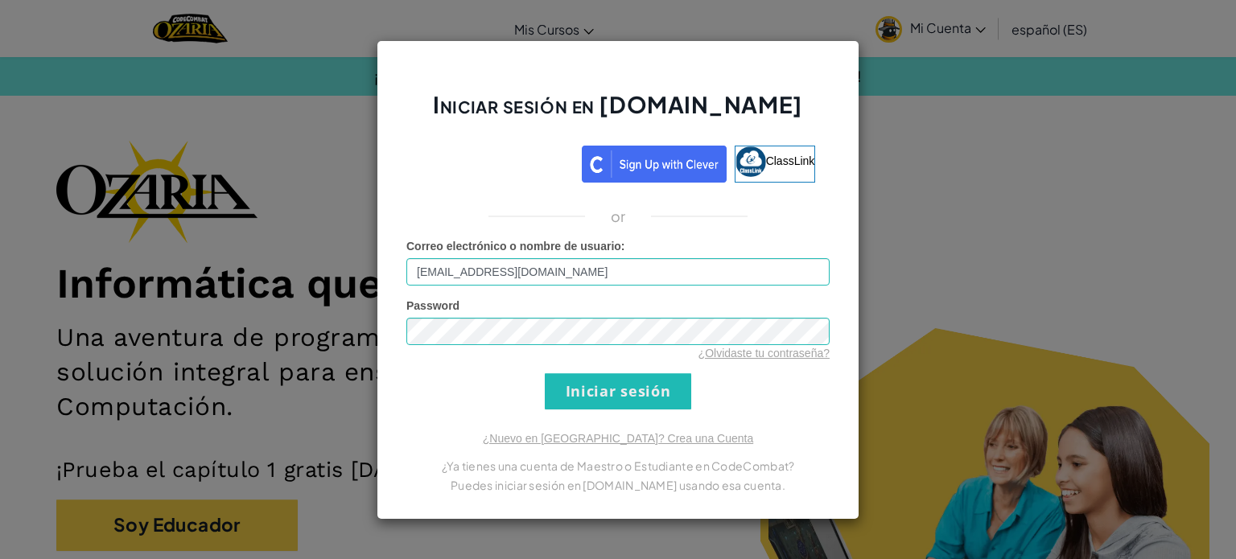  What do you see at coordinates (513, 246) in the screenshot?
I see `span: Correo electrónico o nombre de usuario` at bounding box center [513, 246].